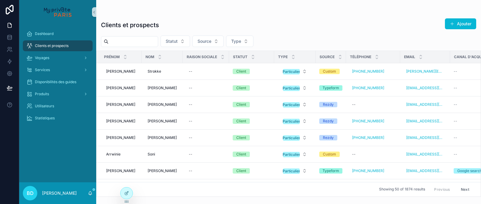 The width and height of the screenshot is (481, 204). Describe the element at coordinates (113, 154) in the screenshot. I see `span: Arrwinie` at that location.